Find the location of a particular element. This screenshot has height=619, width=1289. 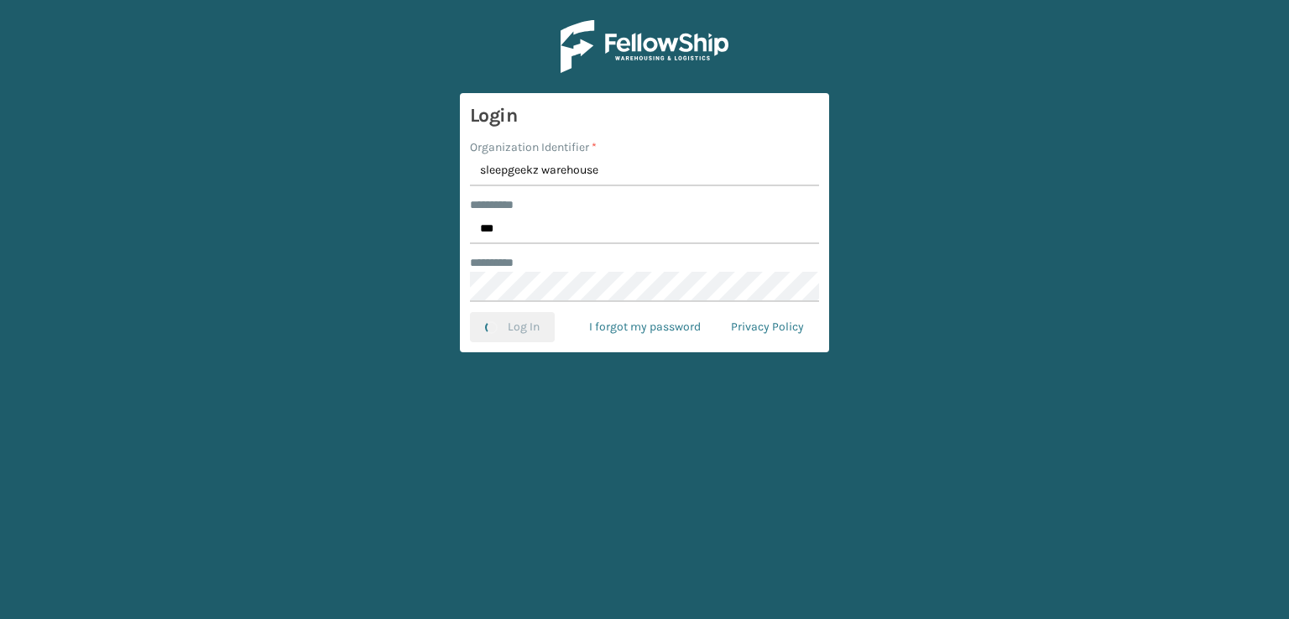

img: Logo is located at coordinates (645, 46).